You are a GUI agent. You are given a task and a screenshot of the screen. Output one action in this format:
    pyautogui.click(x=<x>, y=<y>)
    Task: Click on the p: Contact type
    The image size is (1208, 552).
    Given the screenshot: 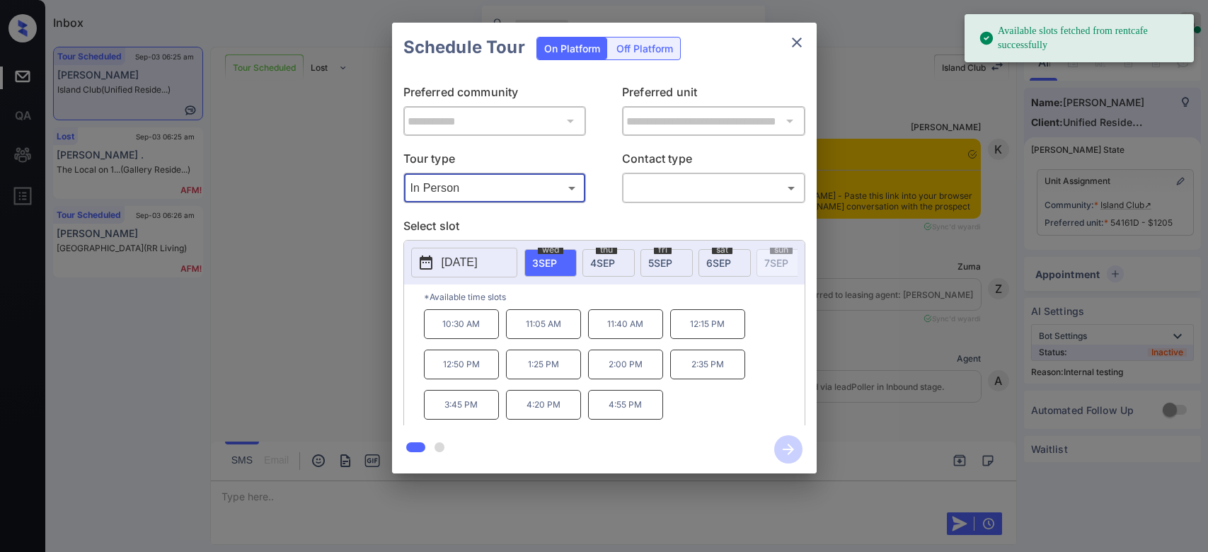 What is the action you would take?
    pyautogui.click(x=713, y=161)
    